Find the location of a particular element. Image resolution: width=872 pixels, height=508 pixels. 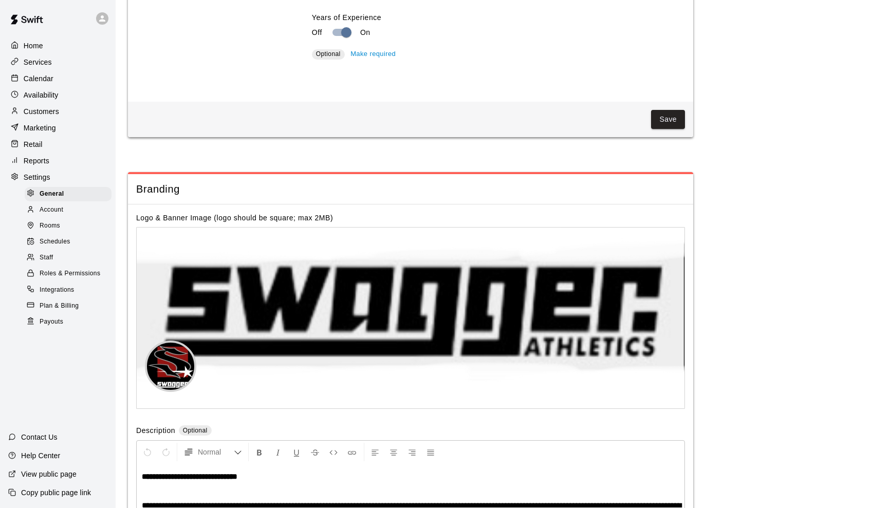

div: Reports is located at coordinates (58, 161).